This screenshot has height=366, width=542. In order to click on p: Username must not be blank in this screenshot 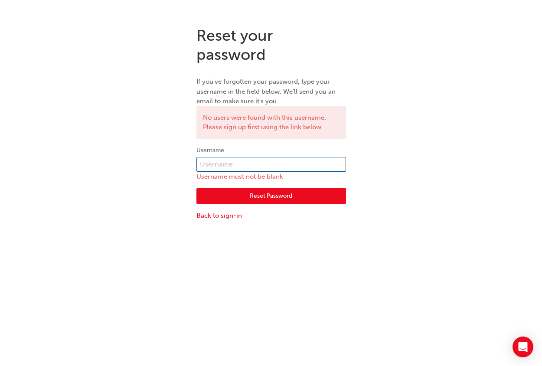, I will do `click(271, 176)`.